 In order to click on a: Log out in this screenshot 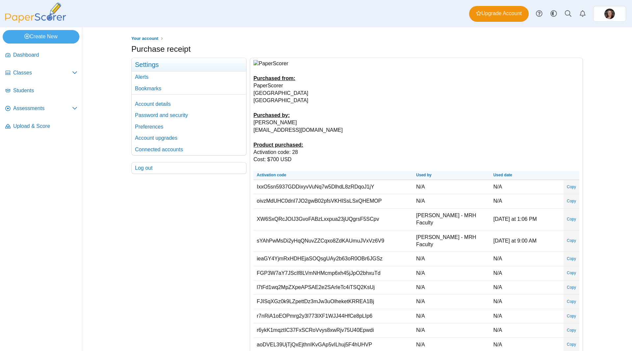, I will do `click(189, 168)`.